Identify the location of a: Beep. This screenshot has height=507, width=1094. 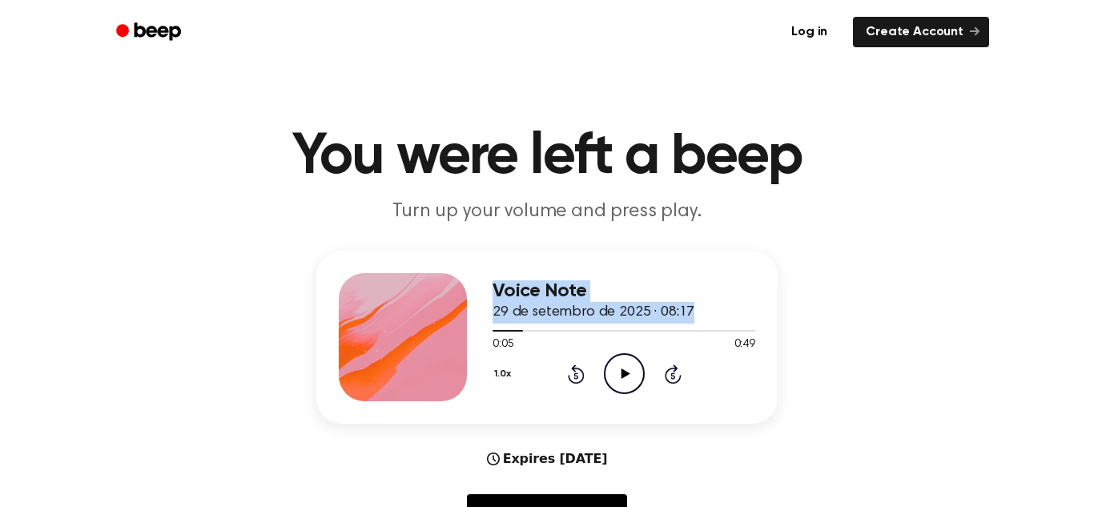
(150, 32).